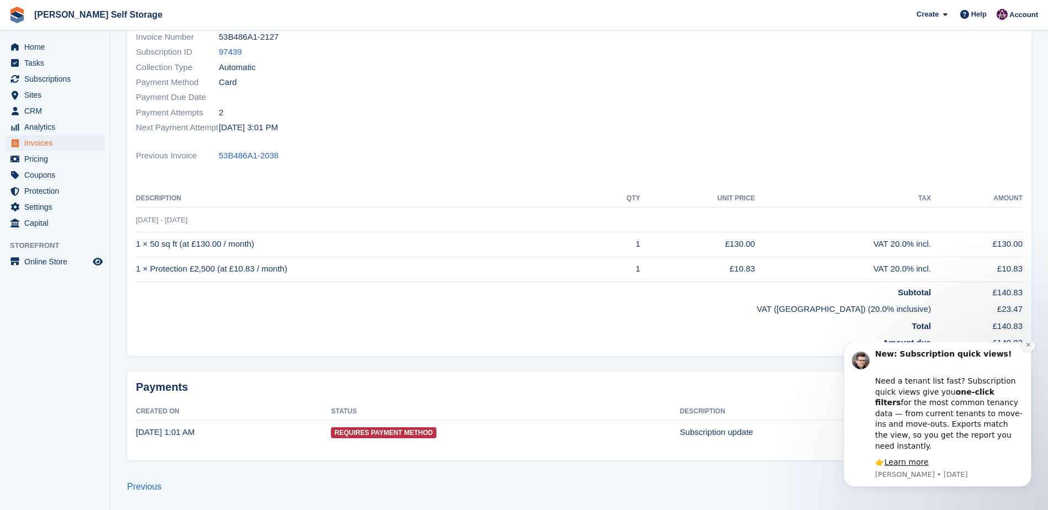  Describe the element at coordinates (57, 207) in the screenshot. I see `span: Settings` at that location.